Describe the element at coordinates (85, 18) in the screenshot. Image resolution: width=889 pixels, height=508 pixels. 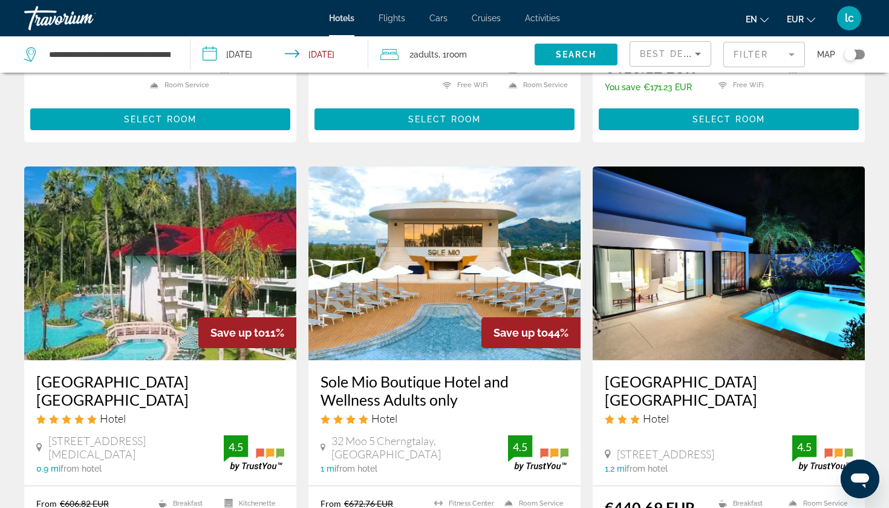
I see `a: Travorium` at that location.